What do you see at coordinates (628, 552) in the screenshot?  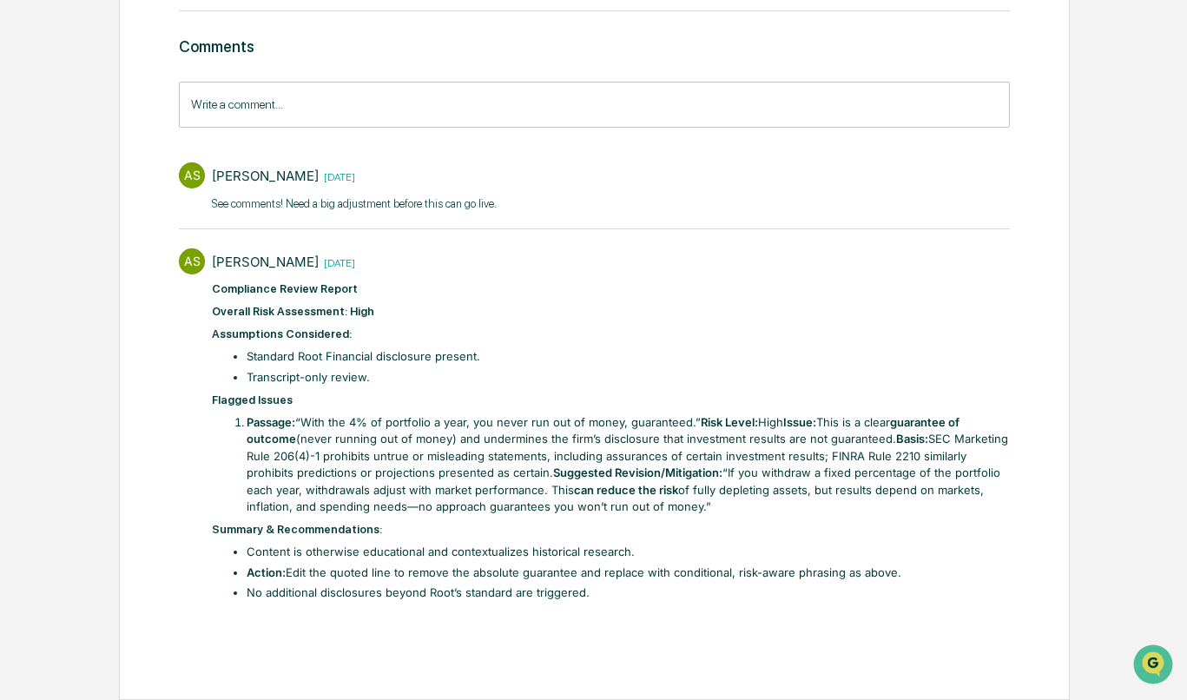 I see `li: Content is otherwise educational and contextualizes historical research.` at bounding box center [628, 552].